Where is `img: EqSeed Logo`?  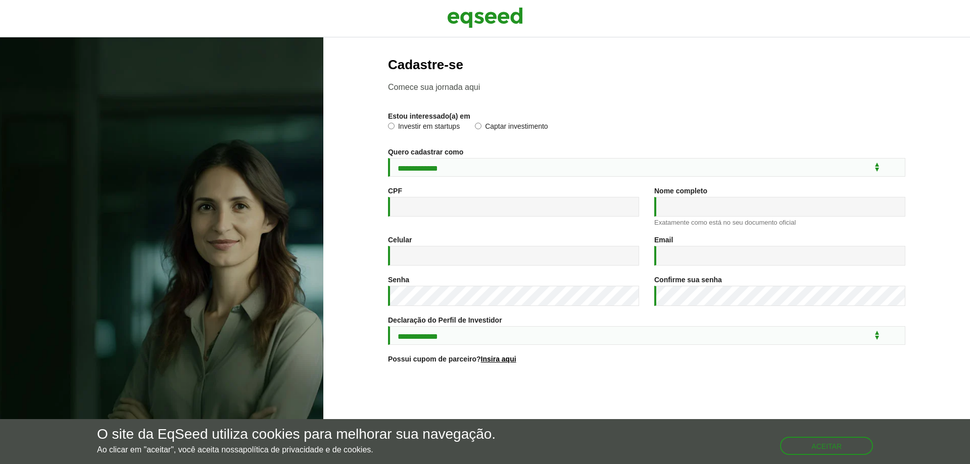 img: EqSeed Logo is located at coordinates (485, 18).